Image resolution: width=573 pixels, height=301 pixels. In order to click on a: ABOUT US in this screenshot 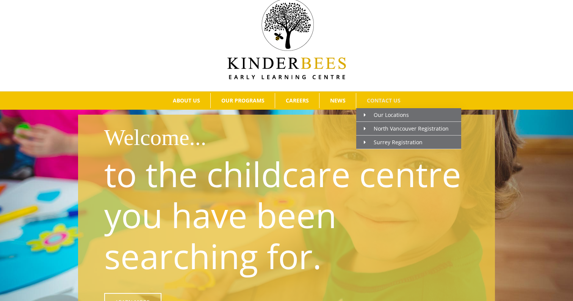, I will do `click(186, 100)`.